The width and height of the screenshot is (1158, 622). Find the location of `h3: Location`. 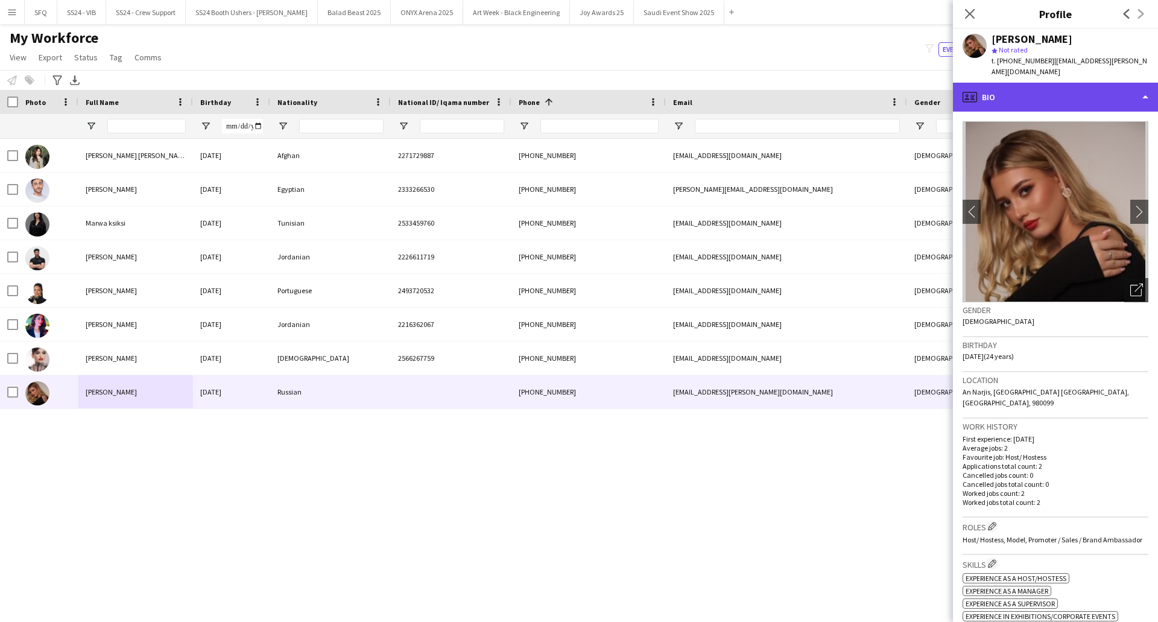

h3: Location is located at coordinates (1056, 380).